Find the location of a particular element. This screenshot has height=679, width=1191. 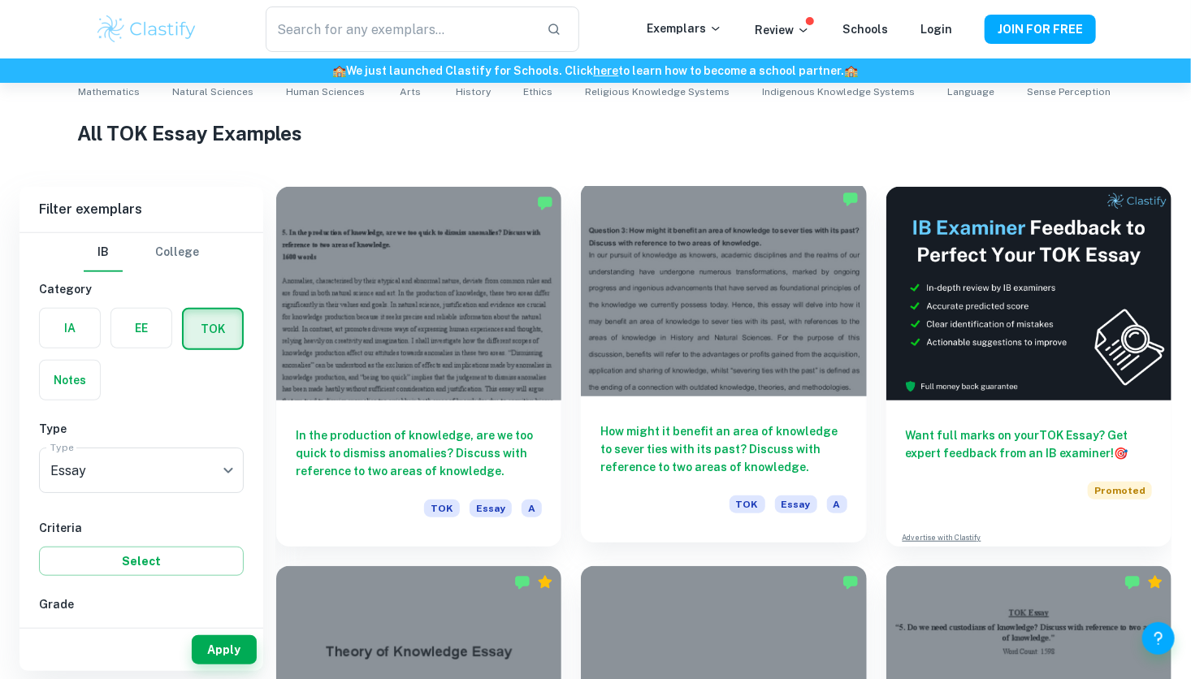

span: History is located at coordinates (473, 92).